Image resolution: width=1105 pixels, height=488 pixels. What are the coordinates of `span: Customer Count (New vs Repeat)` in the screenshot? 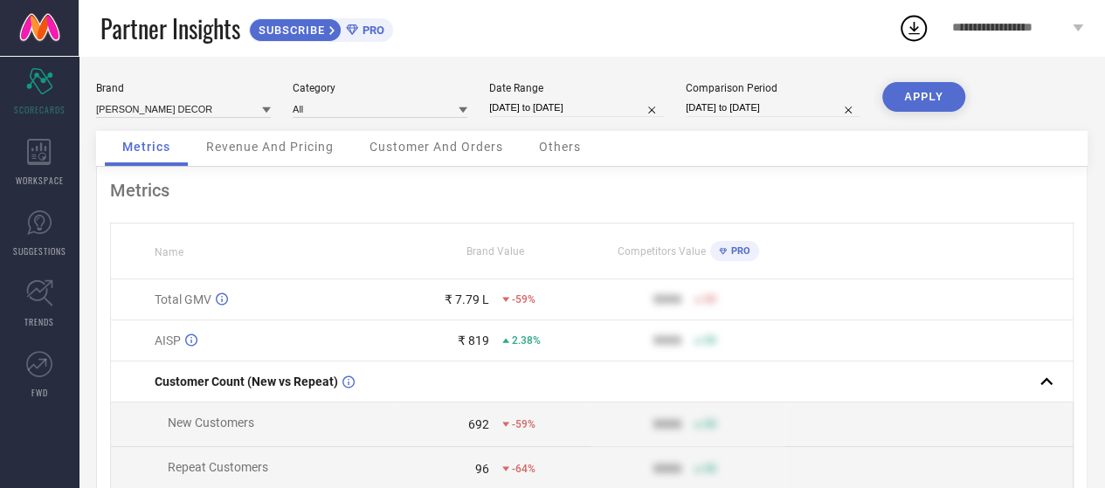 It's located at (246, 382).